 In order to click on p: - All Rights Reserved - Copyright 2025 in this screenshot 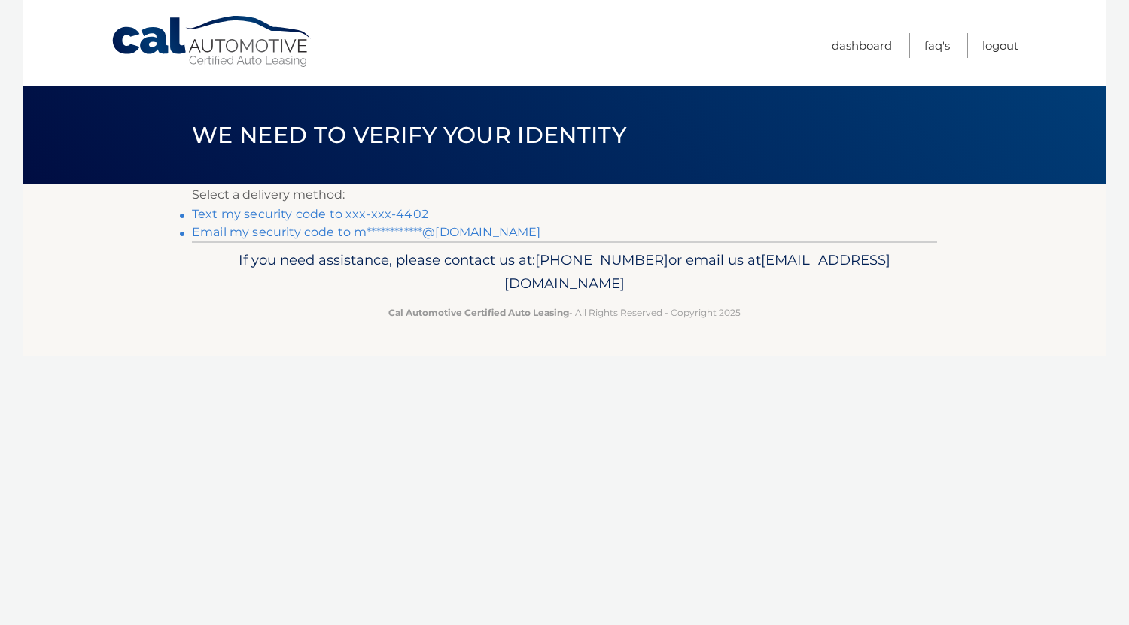, I will do `click(564, 312)`.